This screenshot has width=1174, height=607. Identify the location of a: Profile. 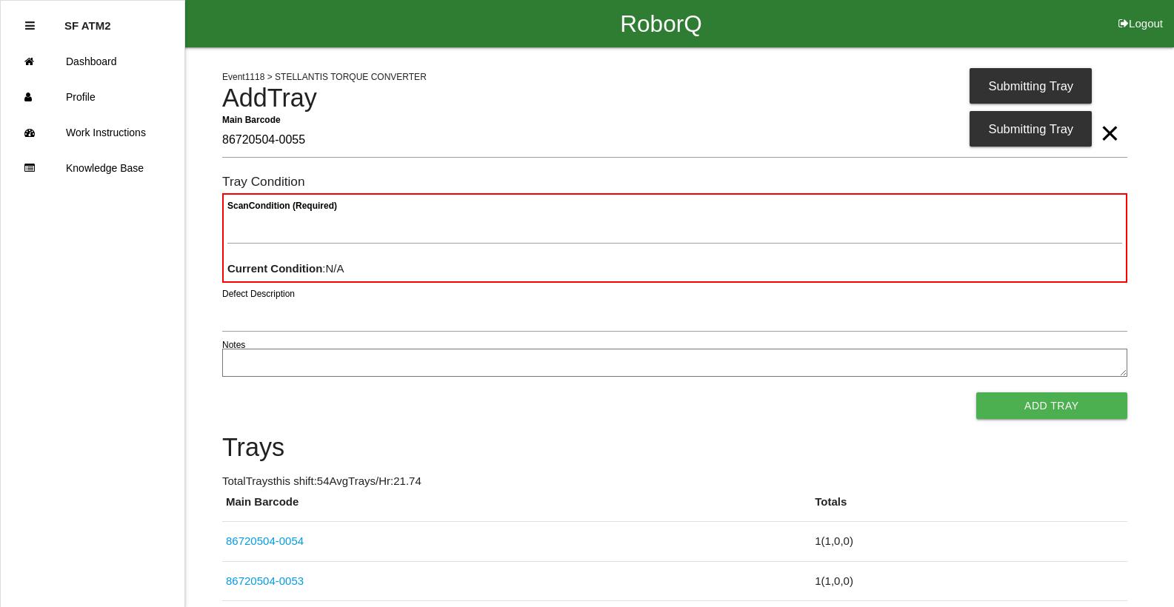
(93, 97).